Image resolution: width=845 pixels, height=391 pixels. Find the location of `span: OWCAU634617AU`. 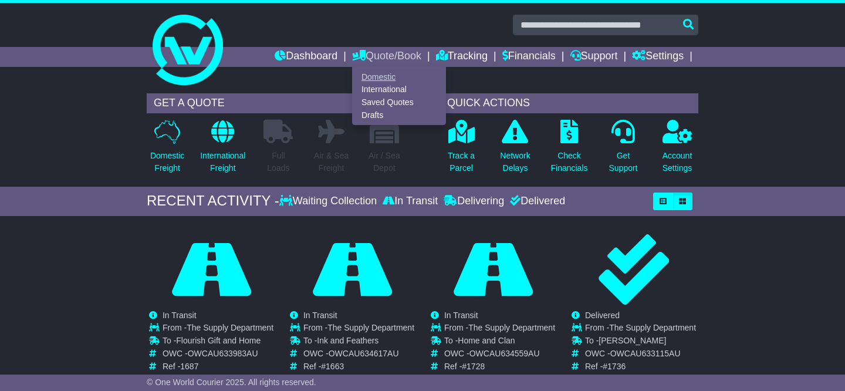

span: OWCAU634617AU is located at coordinates (364, 353).